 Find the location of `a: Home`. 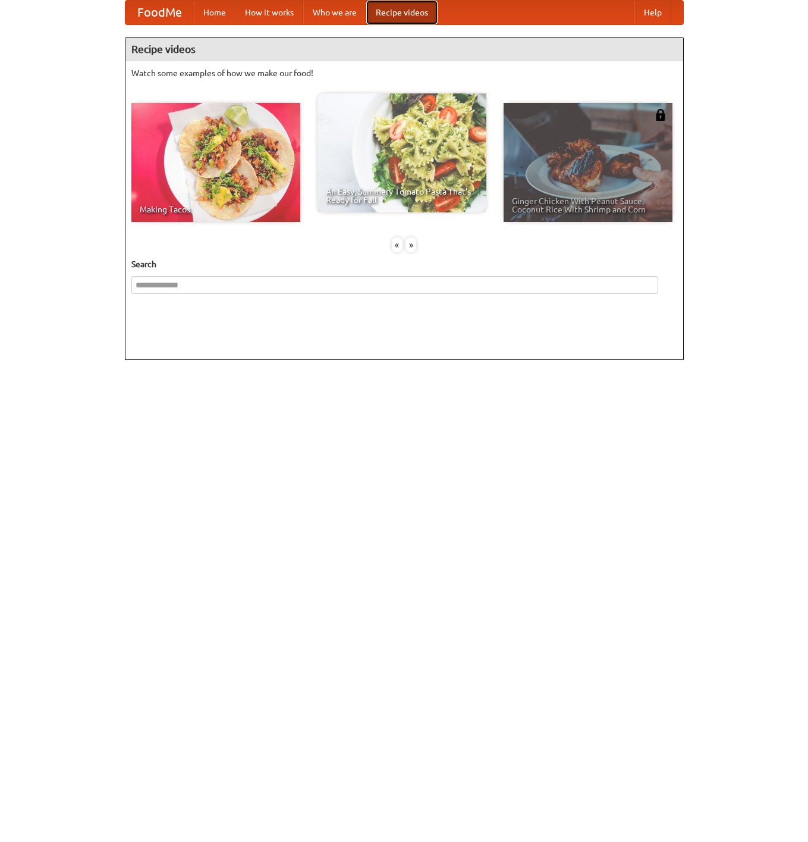

a: Home is located at coordinates (215, 12).